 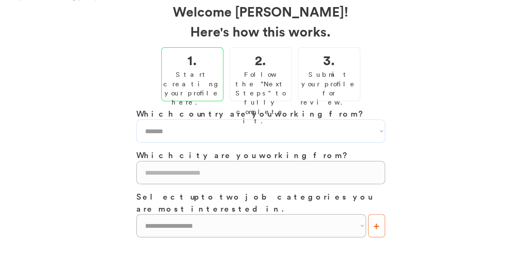 I want to click on div: Start creating your profile here., so click(x=192, y=88).